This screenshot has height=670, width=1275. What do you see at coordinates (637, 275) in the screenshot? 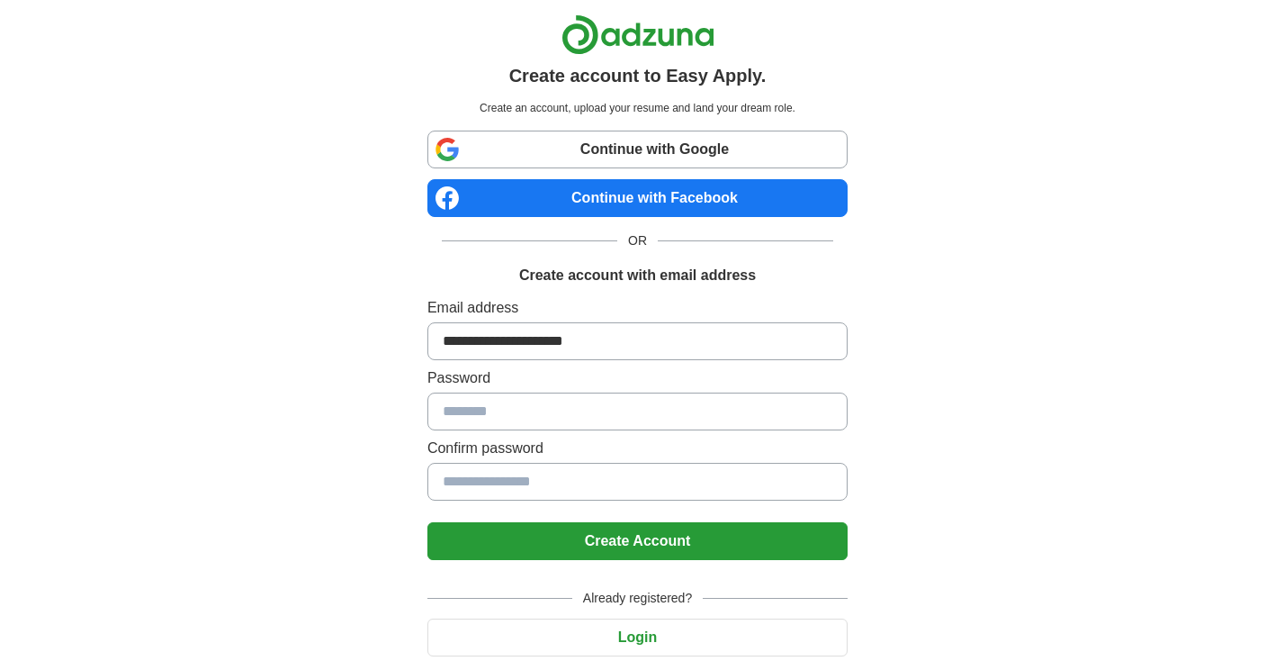
I see `h1: Create account with email address` at bounding box center [637, 275].